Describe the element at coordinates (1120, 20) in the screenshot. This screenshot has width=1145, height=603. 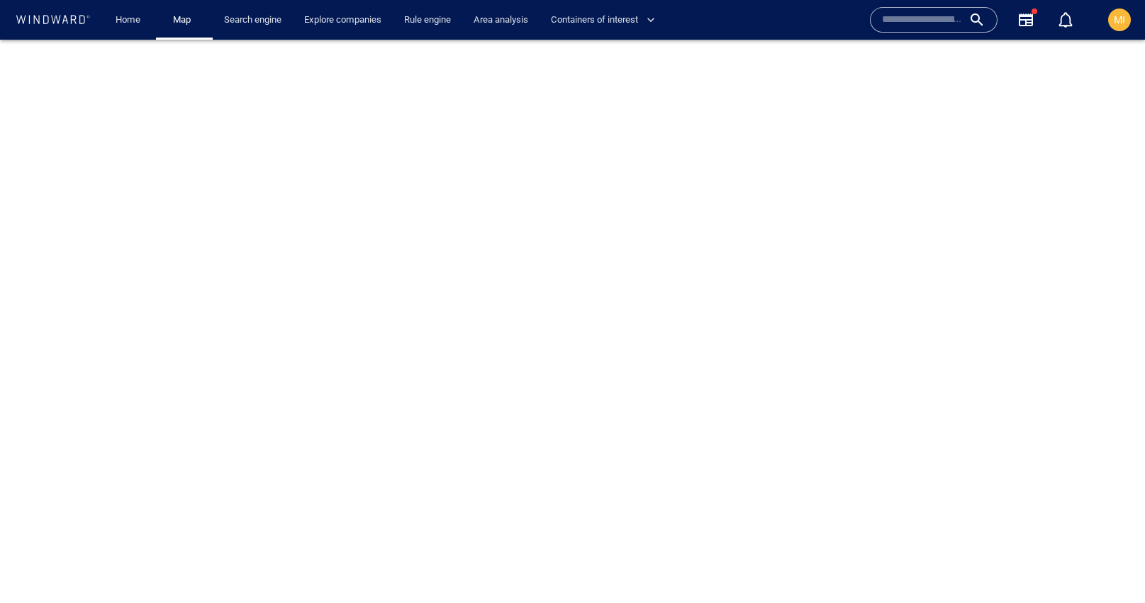
I see `span: MI` at that location.